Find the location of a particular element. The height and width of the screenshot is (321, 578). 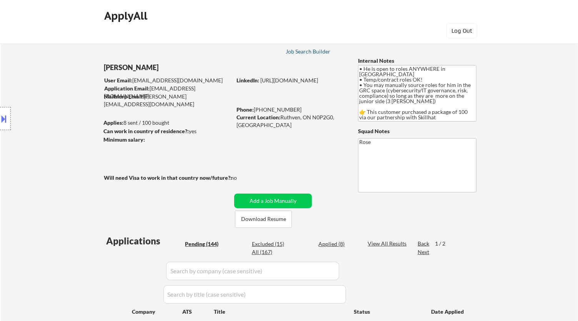

div: Internal Notes is located at coordinates (417, 61).